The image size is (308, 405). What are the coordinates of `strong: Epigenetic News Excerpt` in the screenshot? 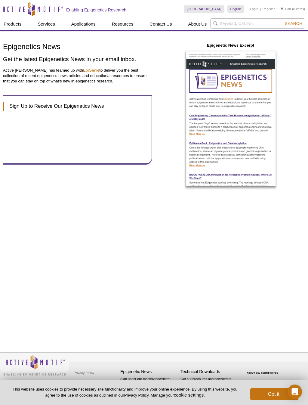 It's located at (231, 45).